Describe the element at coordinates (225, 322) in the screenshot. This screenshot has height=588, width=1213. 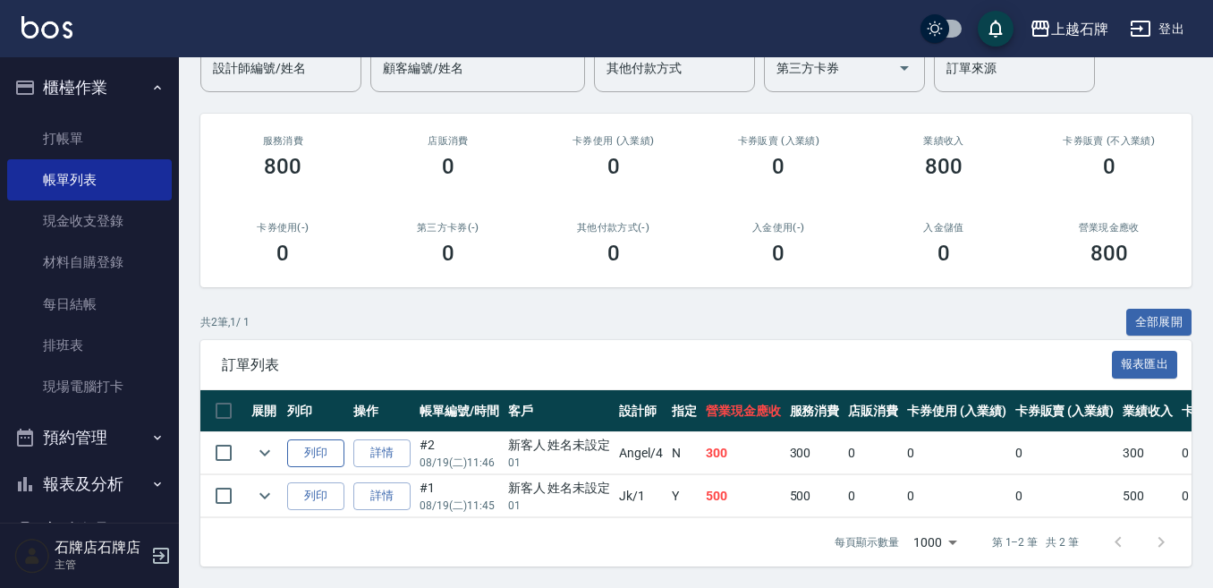
I see `p: 共 2 筆, 1 / 1` at that location.